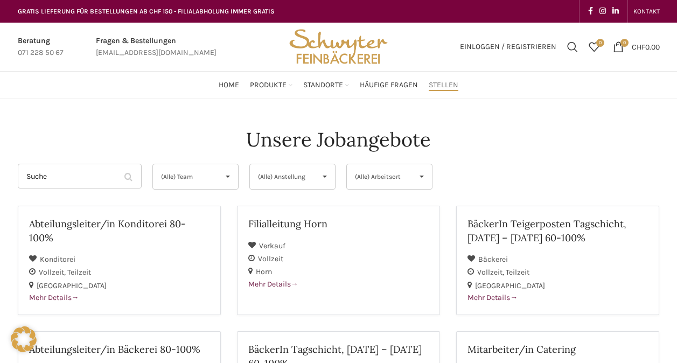 Image resolution: width=677 pixels, height=363 pixels. Describe the element at coordinates (636, 47) in the screenshot. I see `a: 0 CHF0.00` at that location.